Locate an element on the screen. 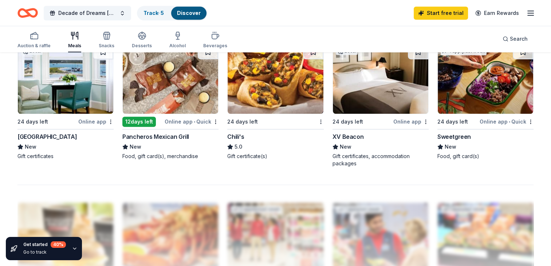  button: Snacks is located at coordinates (106, 40).